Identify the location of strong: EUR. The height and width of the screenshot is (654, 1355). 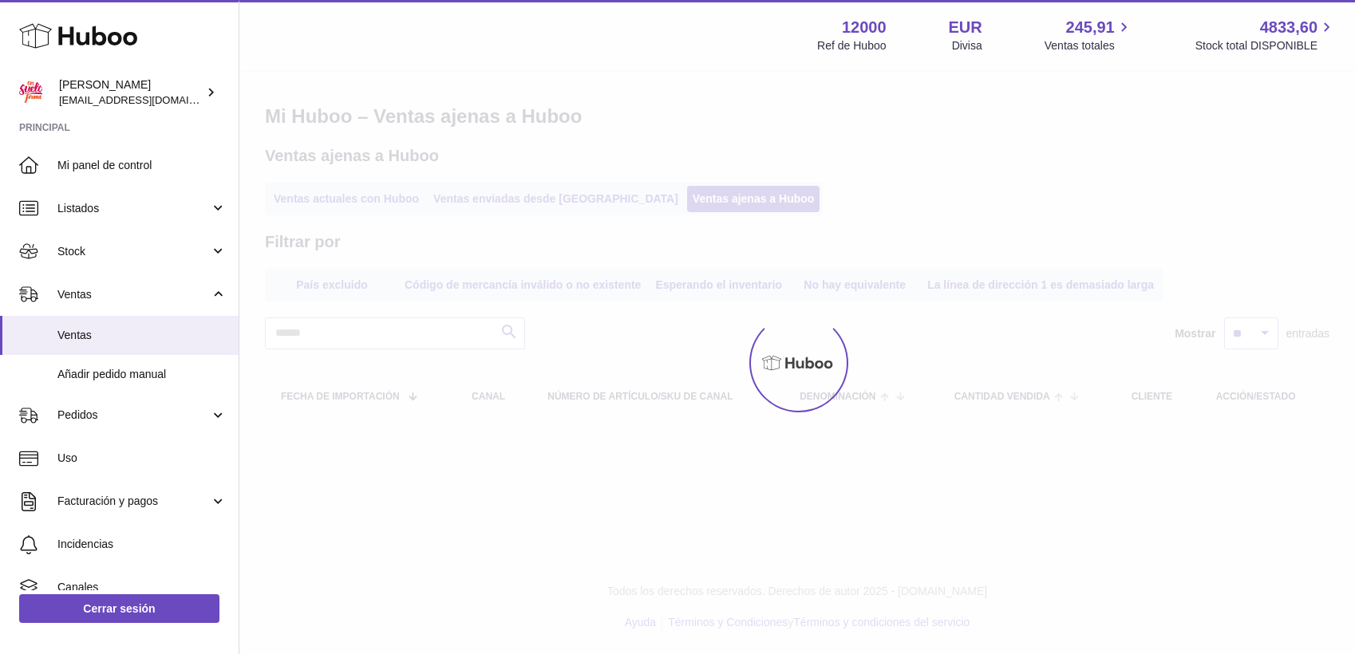
(966, 27).